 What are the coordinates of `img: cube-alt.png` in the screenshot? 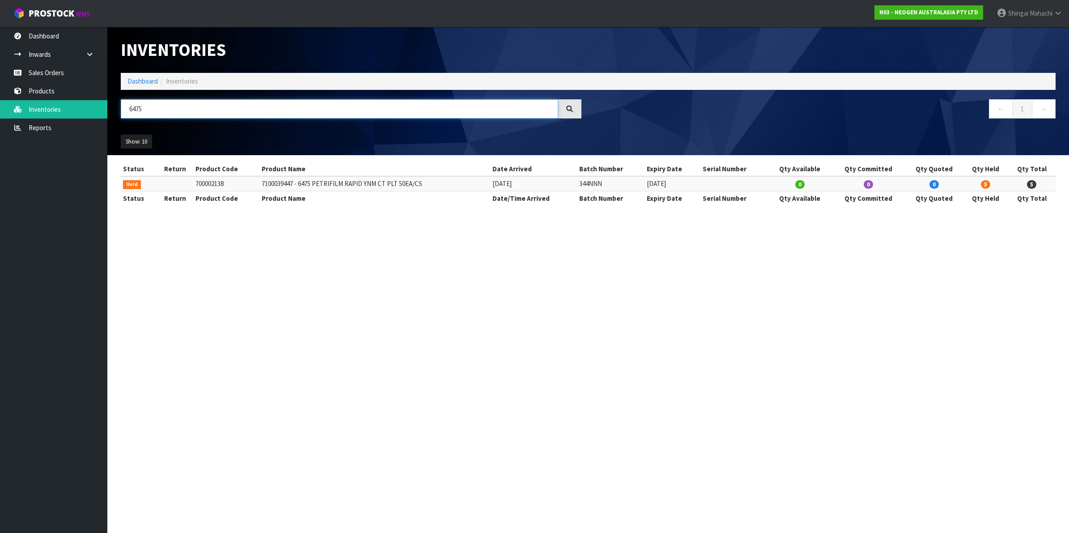 It's located at (19, 13).